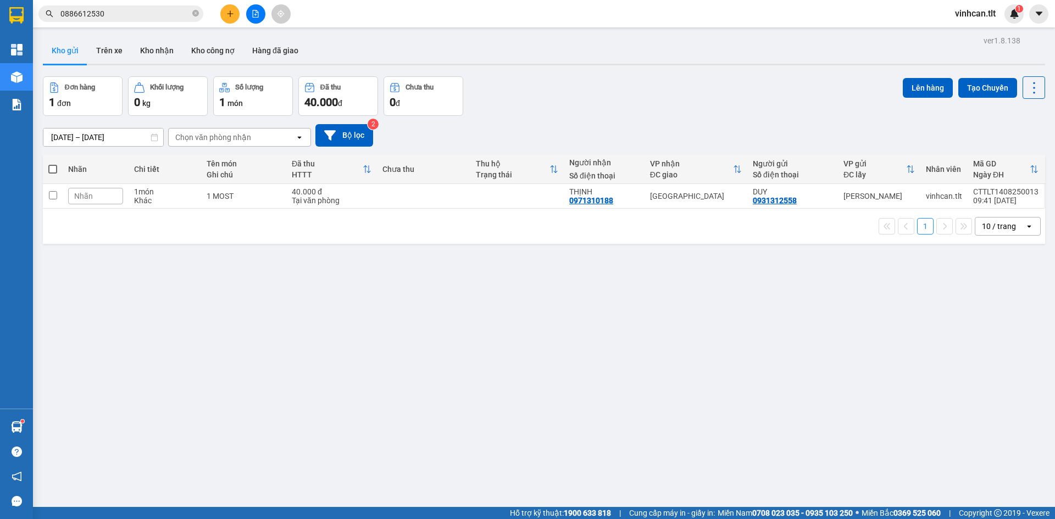 The width and height of the screenshot is (1055, 519). Describe the element at coordinates (321, 102) in the screenshot. I see `span: 40.000` at that location.